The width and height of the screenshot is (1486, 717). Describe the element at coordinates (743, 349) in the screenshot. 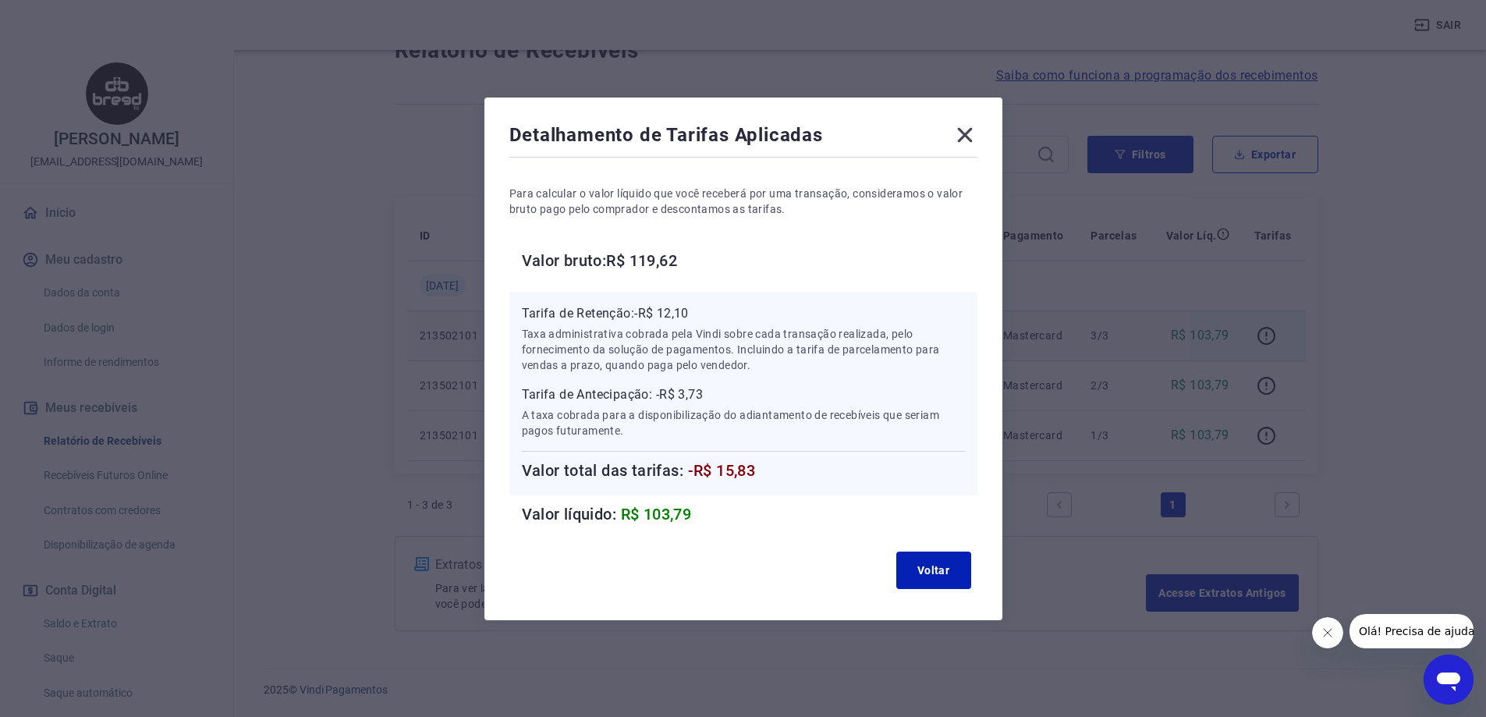

I see `p: Taxa administrativa cobrada pela Vindi sobre cada transação realizada, pelo fornecimento da soluç...` at that location.